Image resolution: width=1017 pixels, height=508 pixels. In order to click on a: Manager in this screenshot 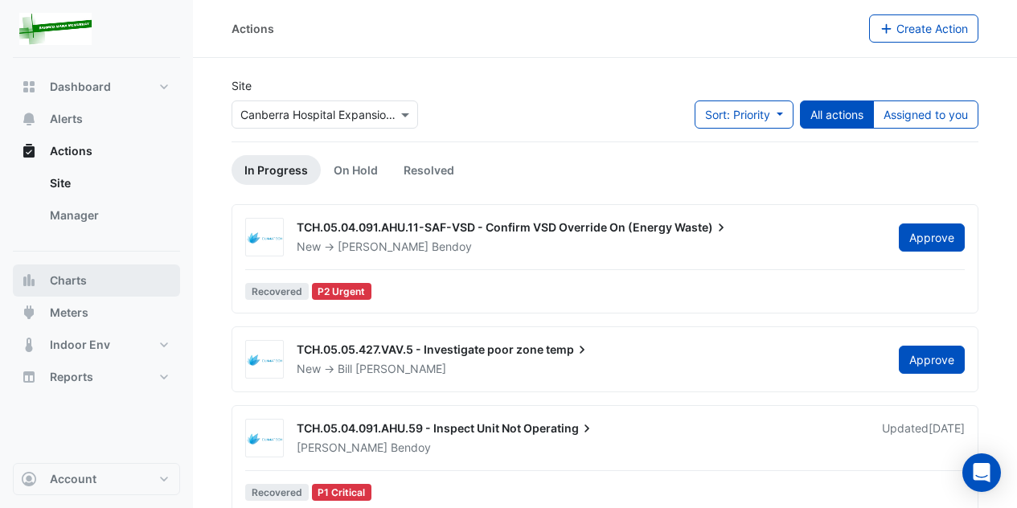, I will do `click(109, 216)`.